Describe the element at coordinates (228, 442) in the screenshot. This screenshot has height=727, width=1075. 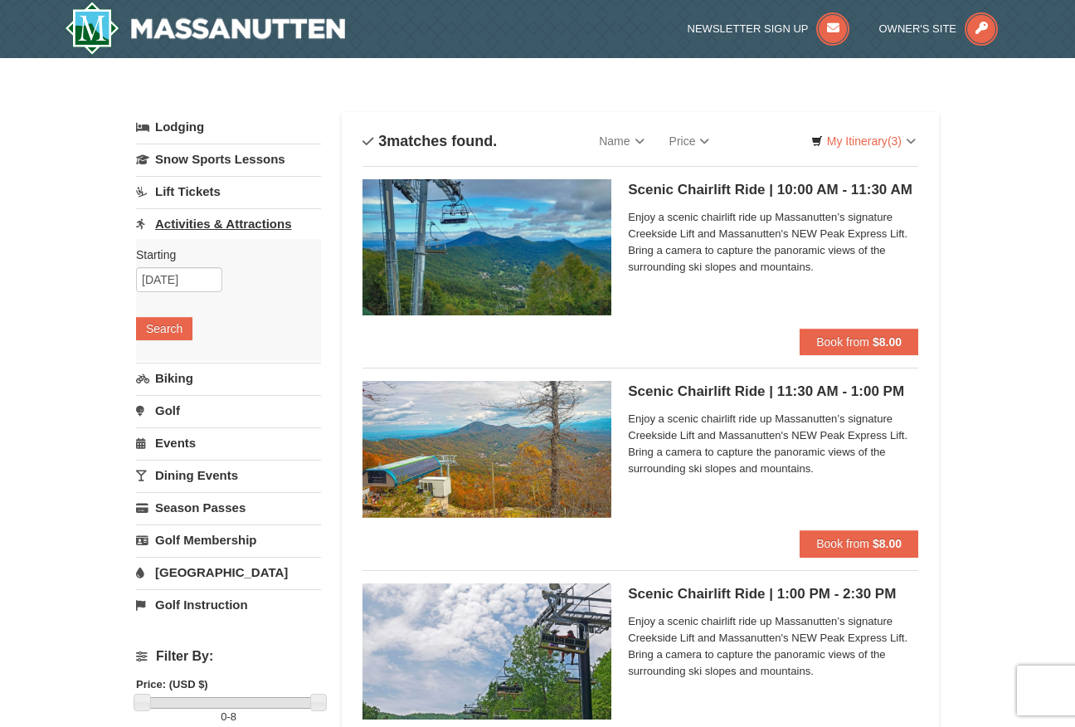
I see `a: Events` at that location.